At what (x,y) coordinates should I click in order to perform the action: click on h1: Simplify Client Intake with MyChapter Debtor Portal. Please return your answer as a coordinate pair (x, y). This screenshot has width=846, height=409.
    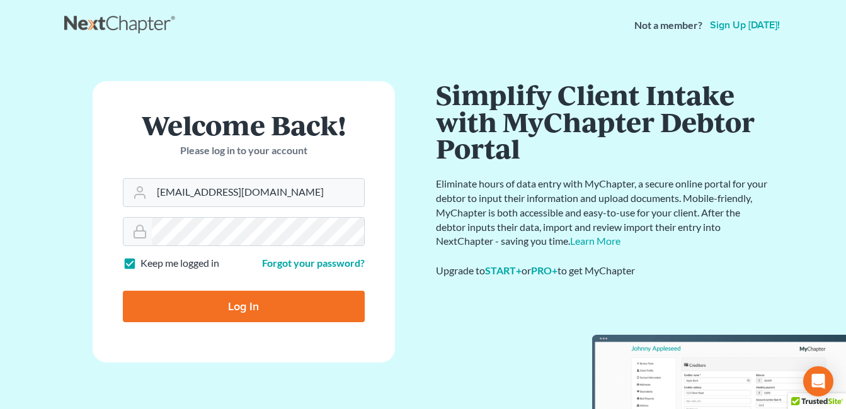
    Looking at the image, I should click on (603, 122).